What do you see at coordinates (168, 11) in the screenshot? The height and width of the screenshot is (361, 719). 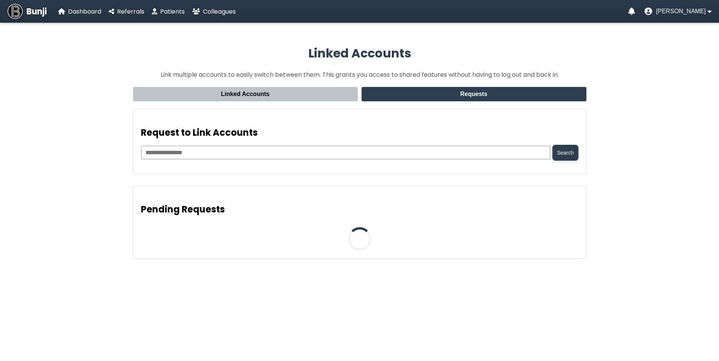 I see `a: Patients` at bounding box center [168, 11].